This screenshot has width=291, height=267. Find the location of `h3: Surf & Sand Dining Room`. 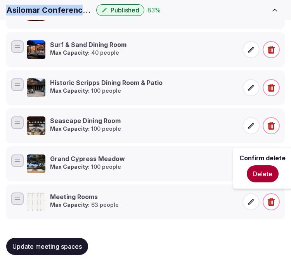

h3: Surf & Sand Dining Room is located at coordinates (88, 45).